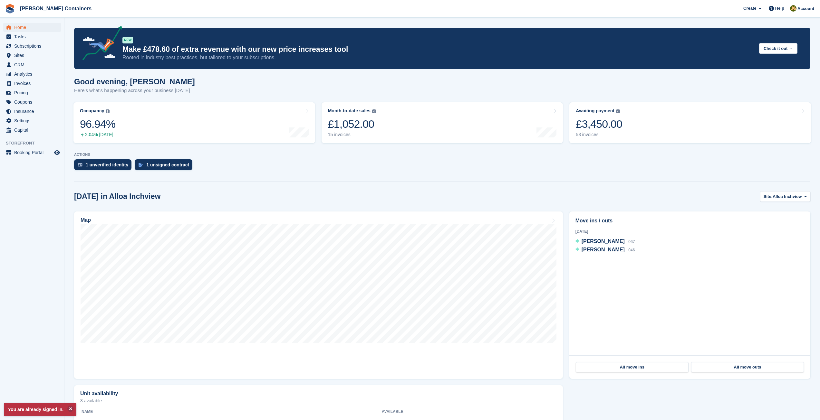 The image size is (820, 420). Describe the element at coordinates (747, 367) in the screenshot. I see `a: All move outs` at that location.